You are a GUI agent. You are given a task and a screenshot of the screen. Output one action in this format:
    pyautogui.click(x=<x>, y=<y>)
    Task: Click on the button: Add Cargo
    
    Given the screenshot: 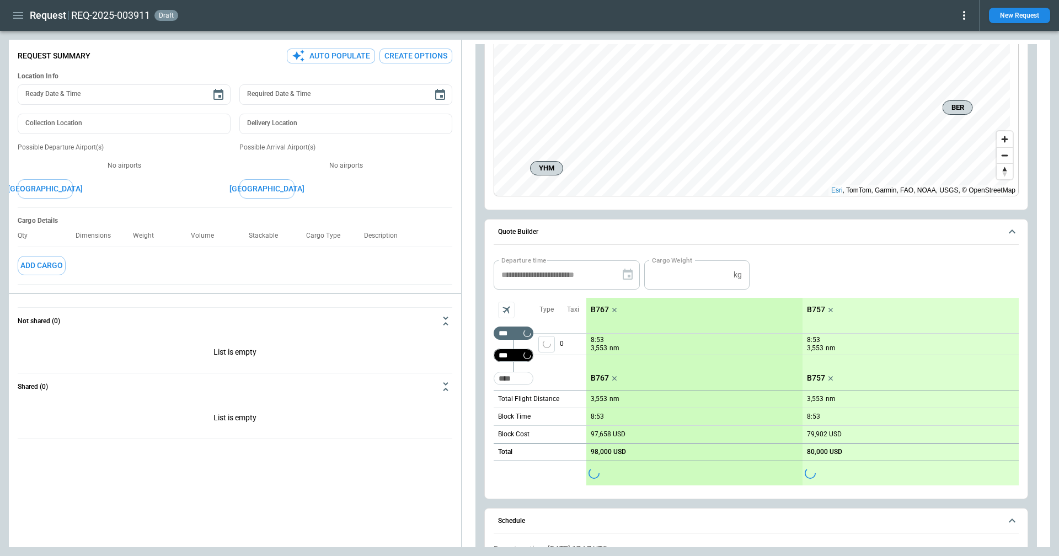 What is the action you would take?
    pyautogui.click(x=41, y=265)
    